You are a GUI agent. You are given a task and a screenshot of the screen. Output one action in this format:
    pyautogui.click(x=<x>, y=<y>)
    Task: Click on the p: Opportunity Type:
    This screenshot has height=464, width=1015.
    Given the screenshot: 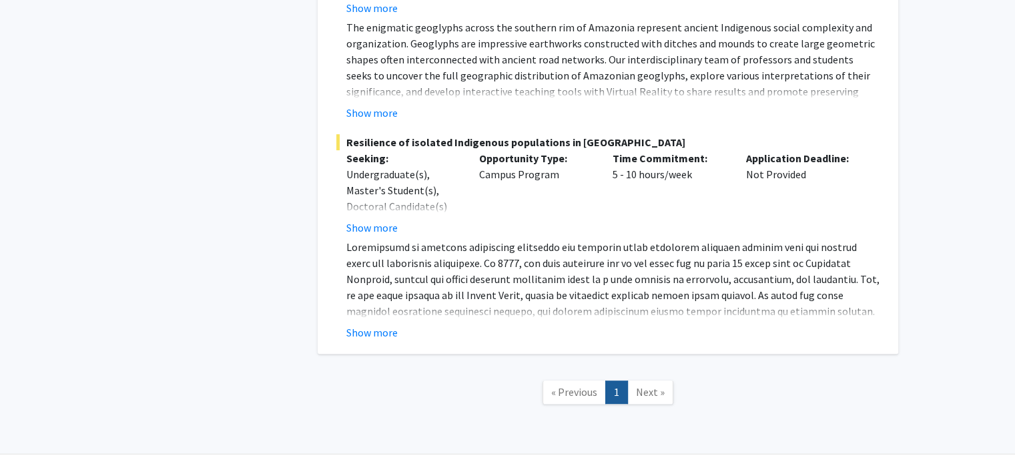 What is the action you would take?
    pyautogui.click(x=536, y=158)
    